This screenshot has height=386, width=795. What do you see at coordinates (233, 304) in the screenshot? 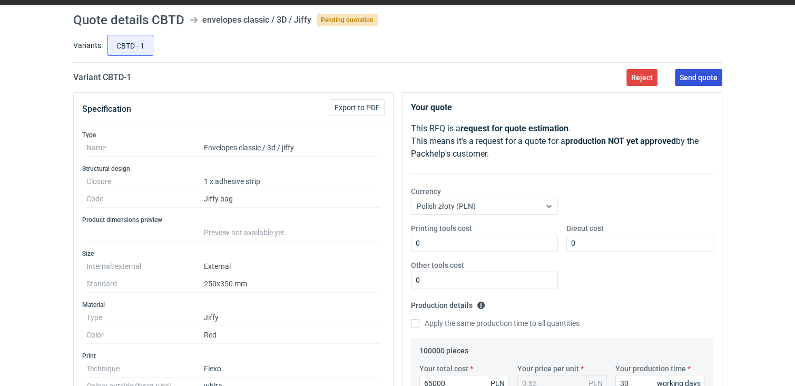
I see `h3: Material` at bounding box center [233, 304].